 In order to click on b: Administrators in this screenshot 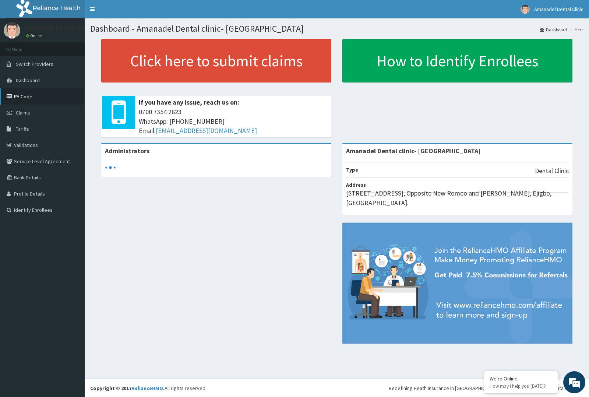, I will do `click(127, 151)`.